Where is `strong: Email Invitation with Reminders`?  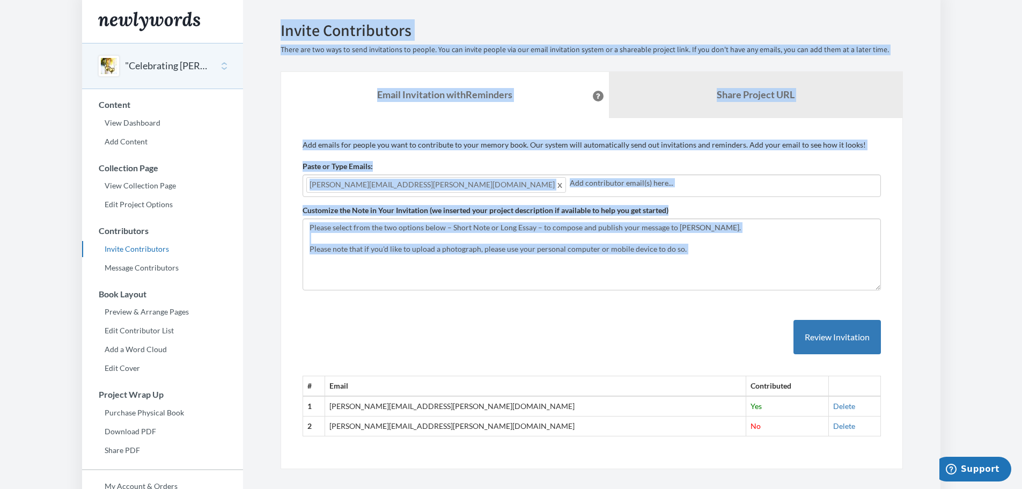
strong: Email Invitation with Reminders is located at coordinates (445, 94).